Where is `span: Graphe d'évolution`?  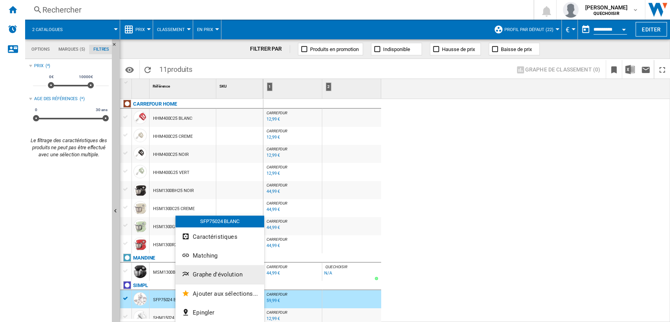
span: Graphe d'évolution is located at coordinates (217, 274).